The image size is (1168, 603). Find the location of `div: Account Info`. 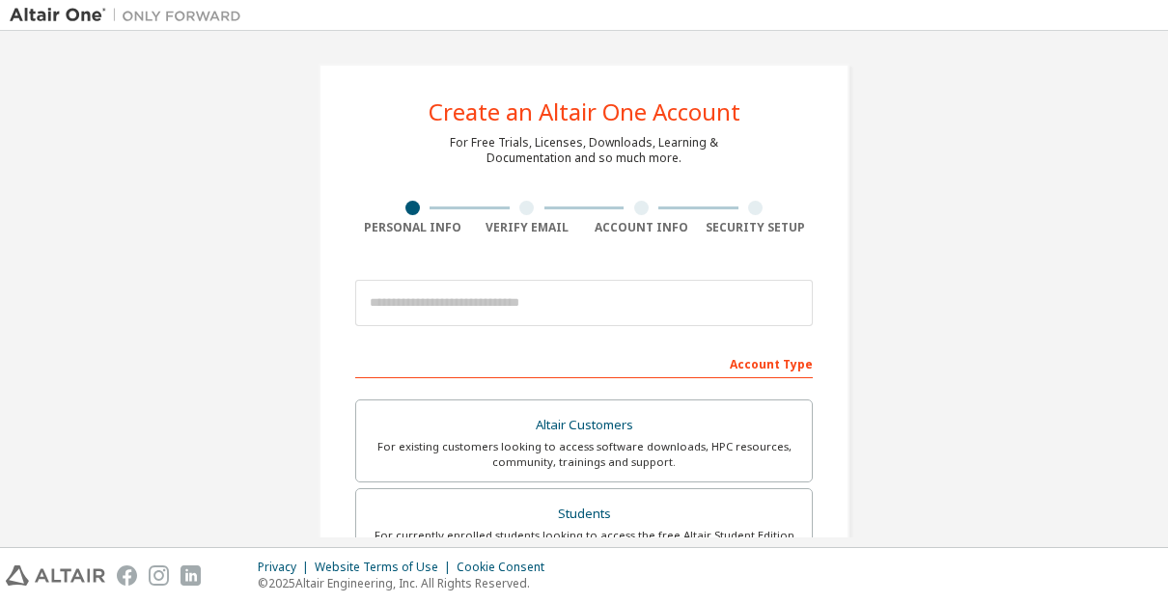

div: Account Info is located at coordinates (641, 228).